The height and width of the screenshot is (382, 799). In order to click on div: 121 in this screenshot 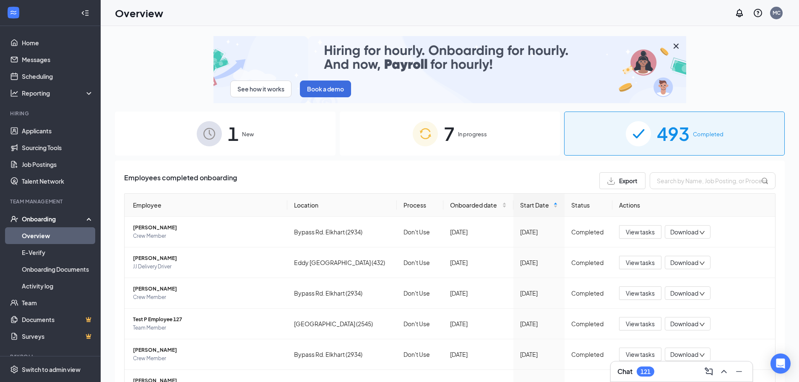, I will do `click(645, 372)`.